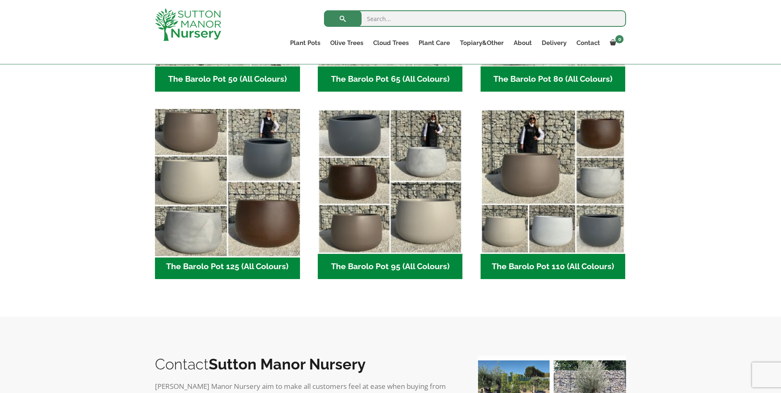  Describe the element at coordinates (227, 194) in the screenshot. I see `a: Visit product category The Barolo Pot 125 (All Colours)` at that location.